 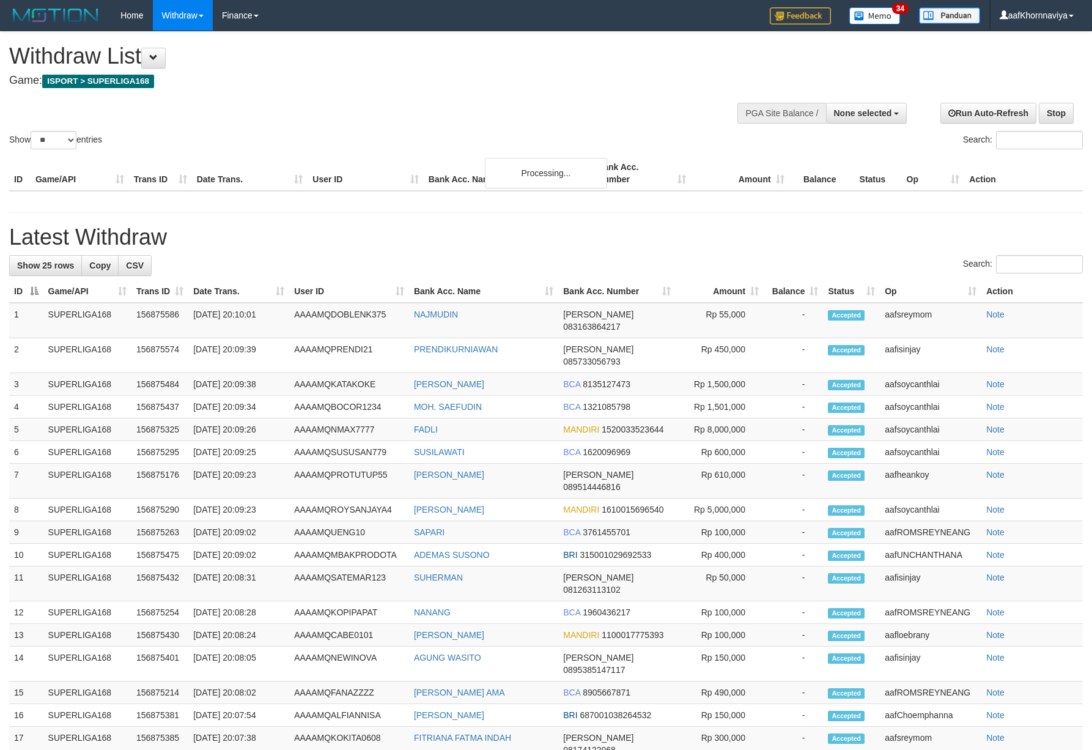 What do you see at coordinates (26, 291) in the screenshot?
I see `th: ID: activate to sort column descending` at bounding box center [26, 291].